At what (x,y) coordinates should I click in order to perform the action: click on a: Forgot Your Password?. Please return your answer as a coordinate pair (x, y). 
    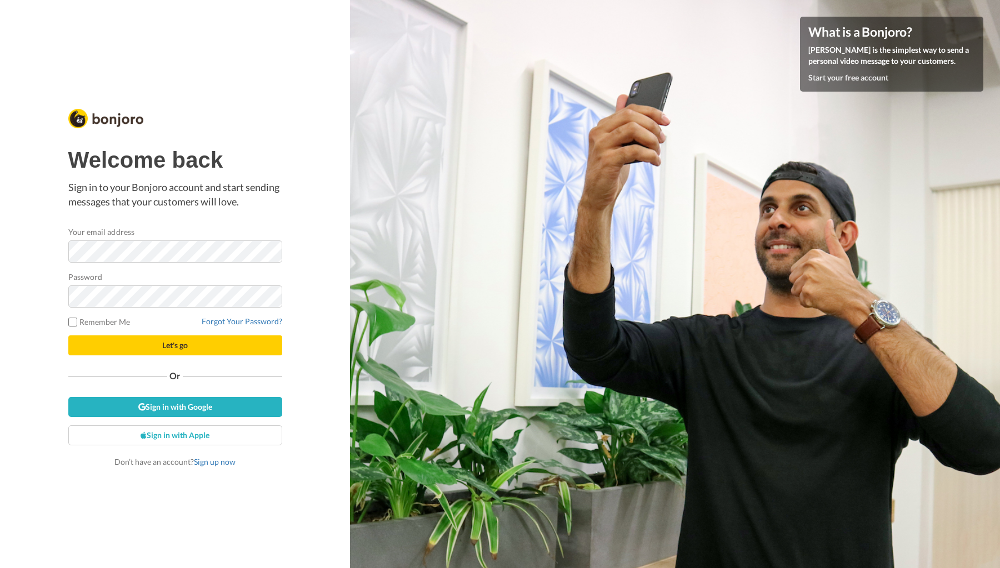
    Looking at the image, I should click on (242, 321).